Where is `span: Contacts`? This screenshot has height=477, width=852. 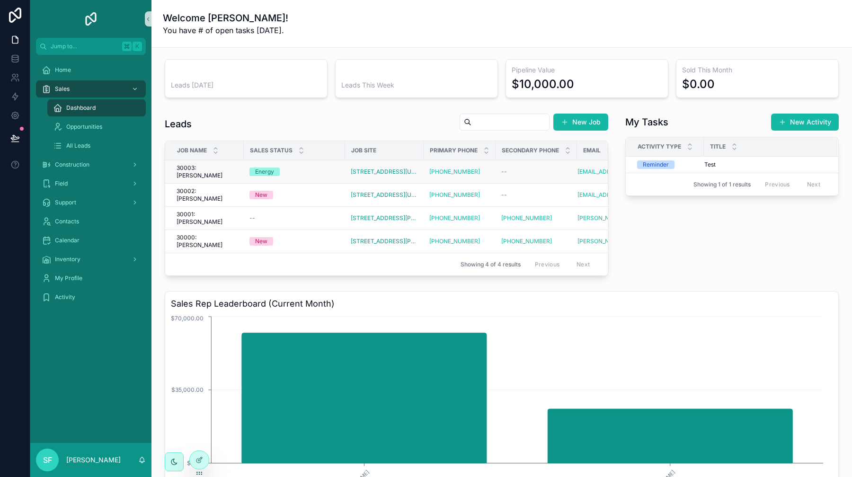 span: Contacts is located at coordinates (67, 222).